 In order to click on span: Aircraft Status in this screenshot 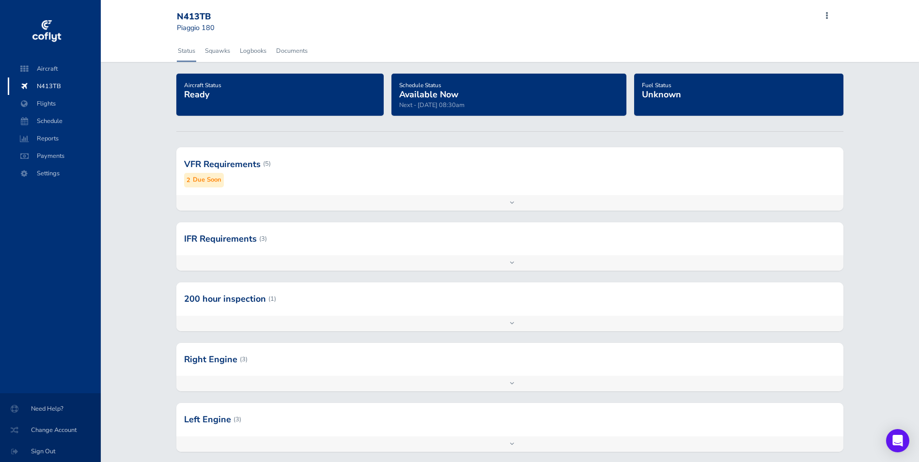, I will do `click(202, 85)`.